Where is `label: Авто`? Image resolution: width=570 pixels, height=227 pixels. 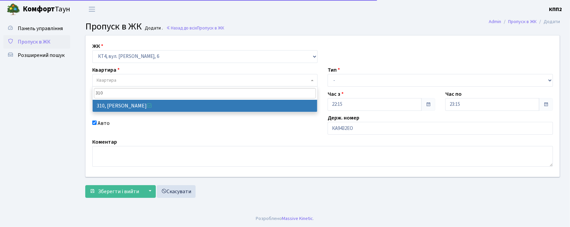 label: Авто is located at coordinates (104, 123).